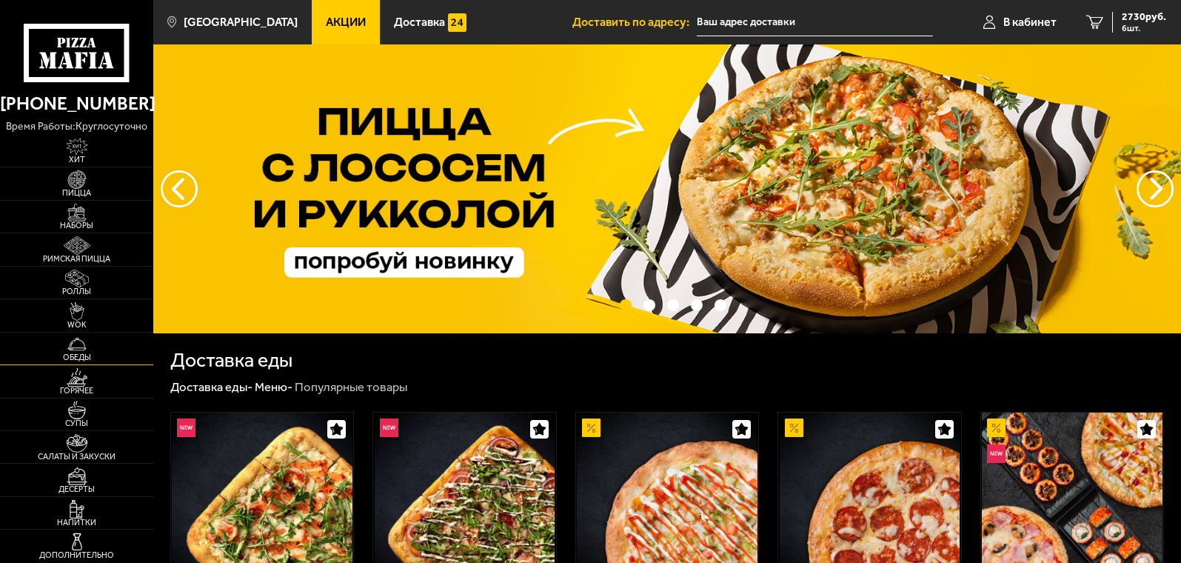 The image size is (1181, 563). I want to click on span: В кабинет, so click(1030, 22).